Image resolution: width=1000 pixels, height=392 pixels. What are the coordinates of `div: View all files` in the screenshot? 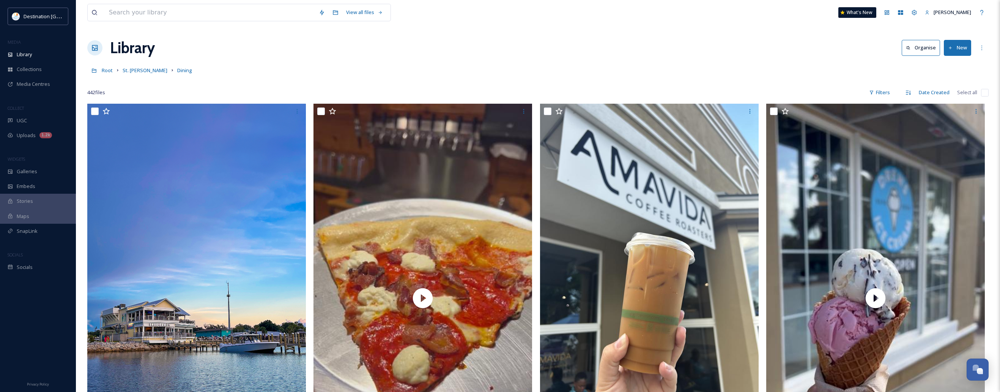 It's located at (364, 12).